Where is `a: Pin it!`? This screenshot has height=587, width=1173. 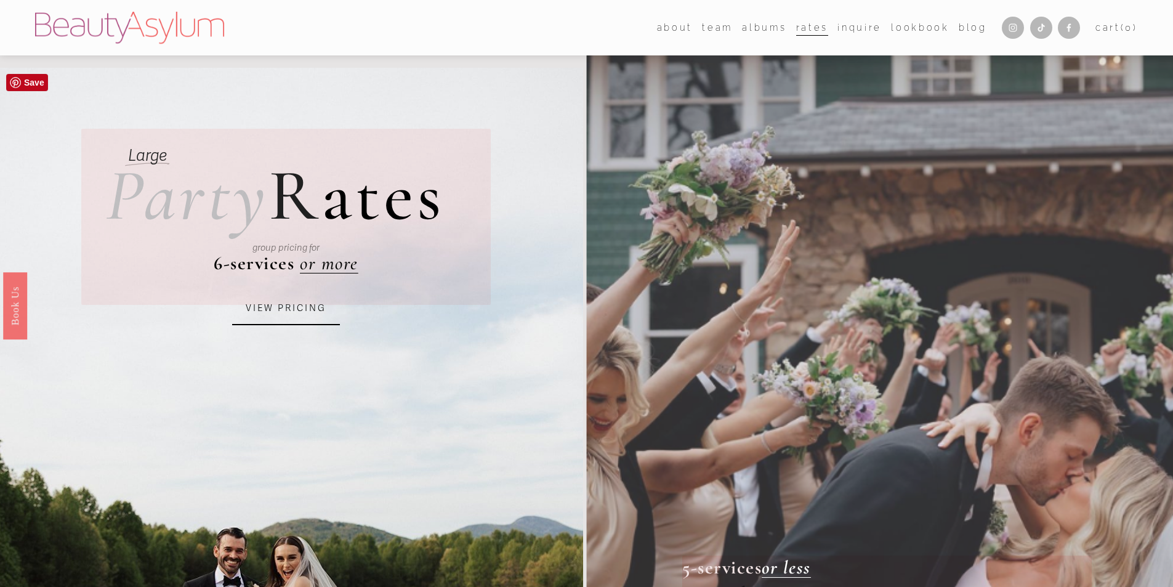
a: Pin it! is located at coordinates (27, 82).